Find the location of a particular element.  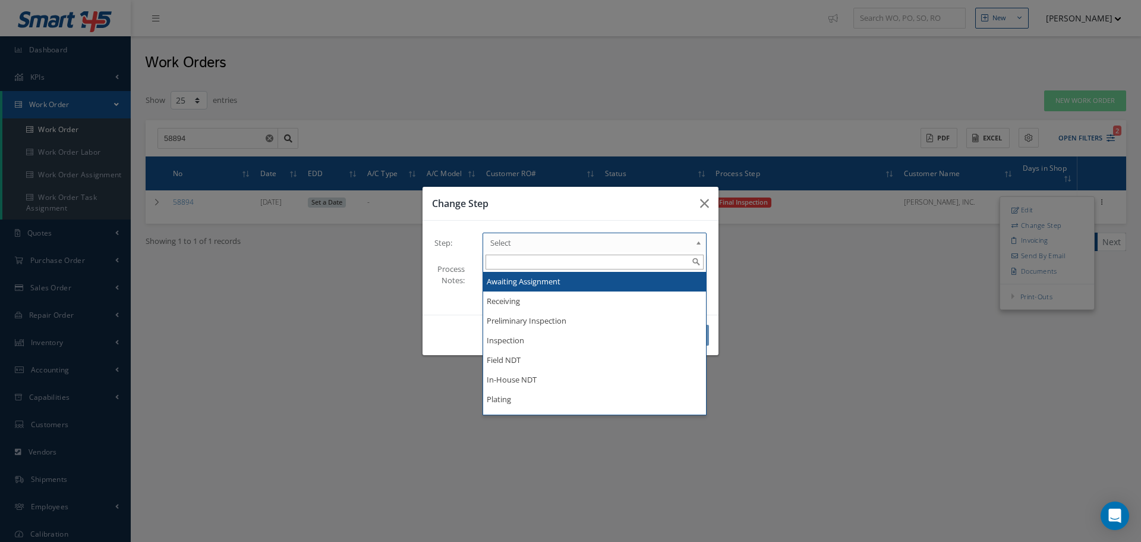

div: Open Intercom Messenger is located at coordinates (1115, 515).